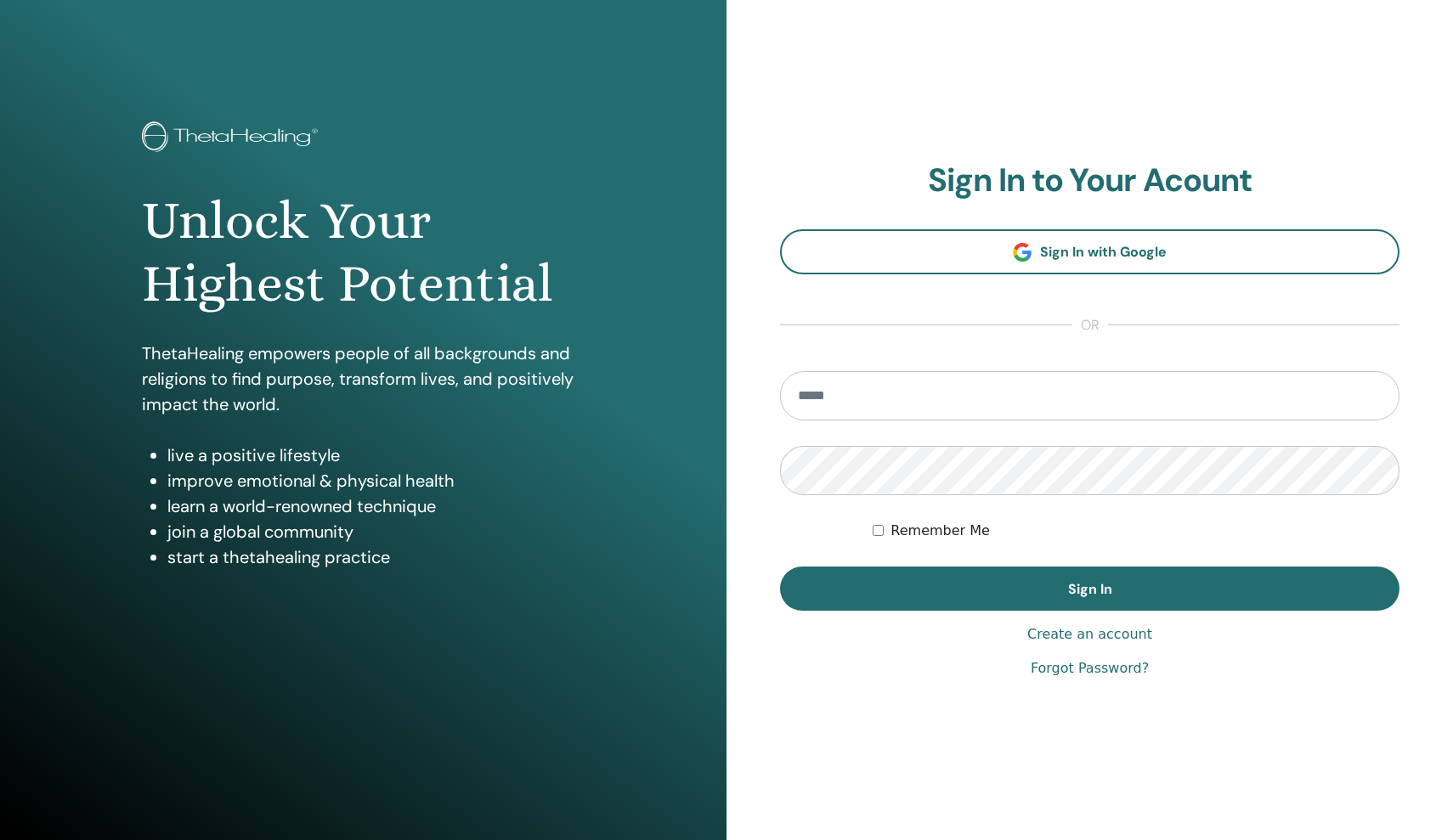 This screenshot has height=840, width=1453. What do you see at coordinates (1136, 531) in the screenshot?
I see `div: Keep me authenticated indefinitely or until I manually logout` at bounding box center [1136, 531].